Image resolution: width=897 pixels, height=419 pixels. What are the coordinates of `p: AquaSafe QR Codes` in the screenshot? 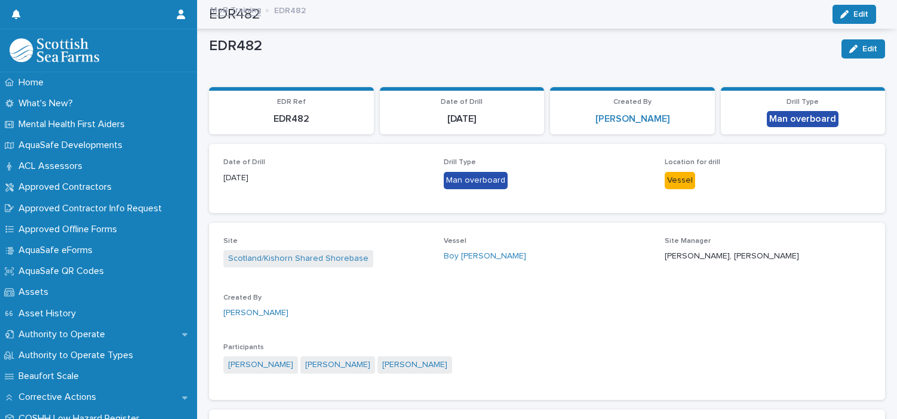 It's located at (63, 271).